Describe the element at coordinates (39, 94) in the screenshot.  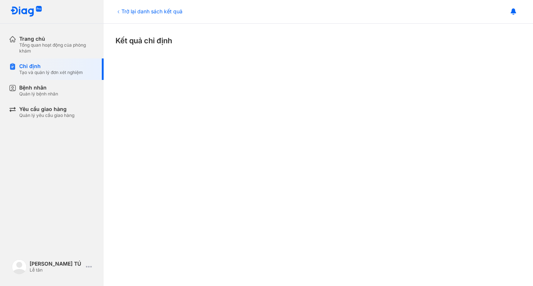
I see `div: Quản lý bệnh nhân` at that location.